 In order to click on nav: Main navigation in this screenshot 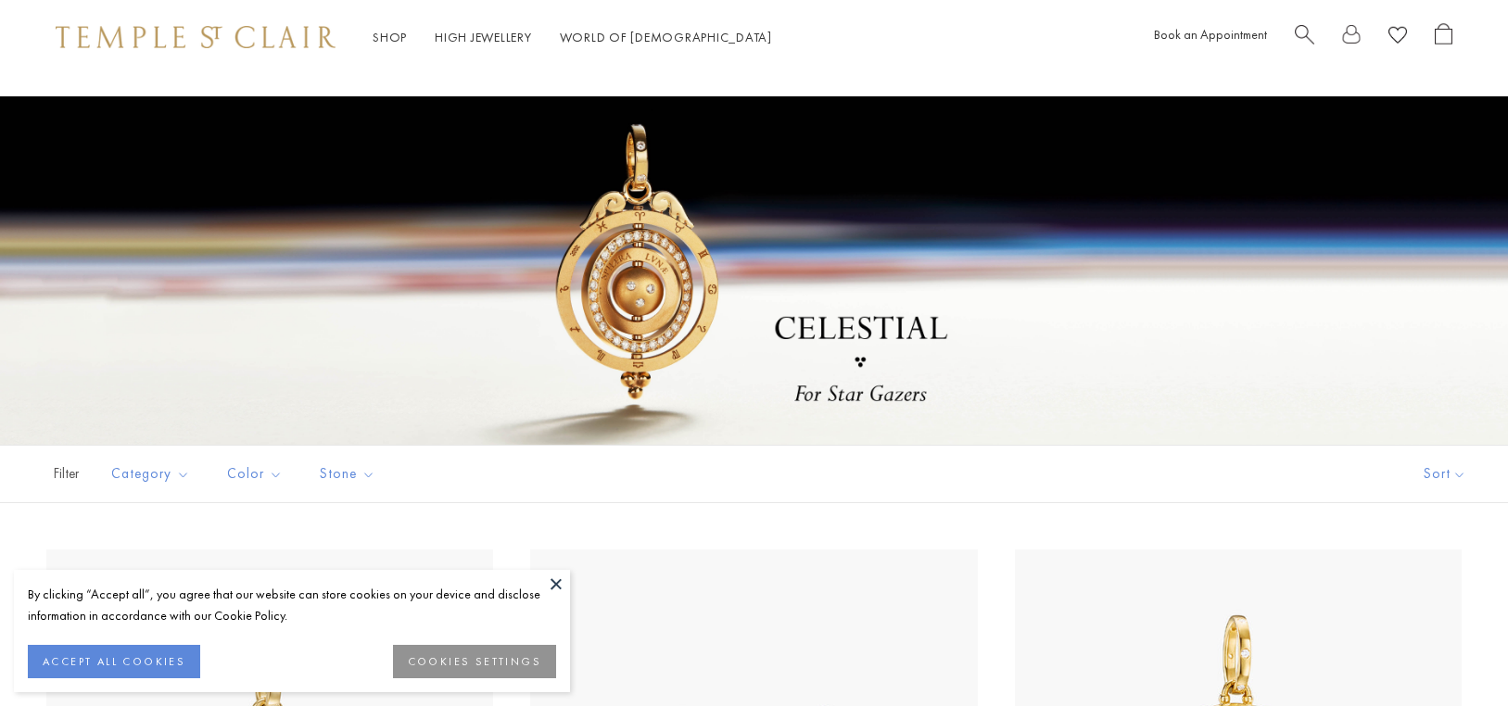, I will do `click(572, 37)`.